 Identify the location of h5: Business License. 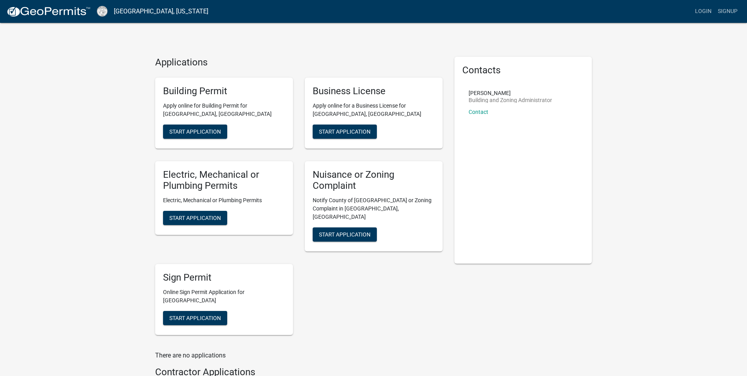
(374, 91).